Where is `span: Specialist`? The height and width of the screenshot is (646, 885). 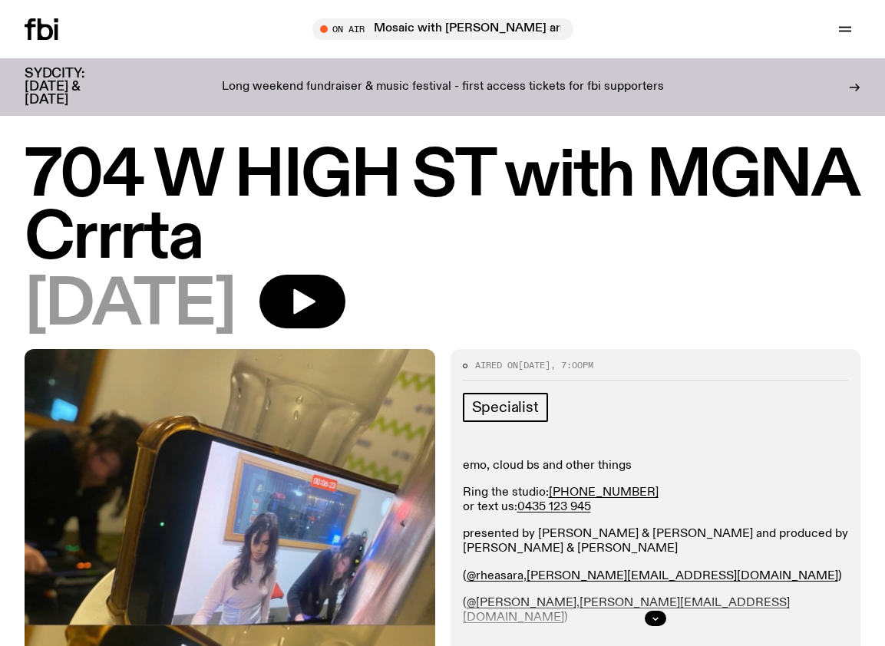 span: Specialist is located at coordinates (505, 408).